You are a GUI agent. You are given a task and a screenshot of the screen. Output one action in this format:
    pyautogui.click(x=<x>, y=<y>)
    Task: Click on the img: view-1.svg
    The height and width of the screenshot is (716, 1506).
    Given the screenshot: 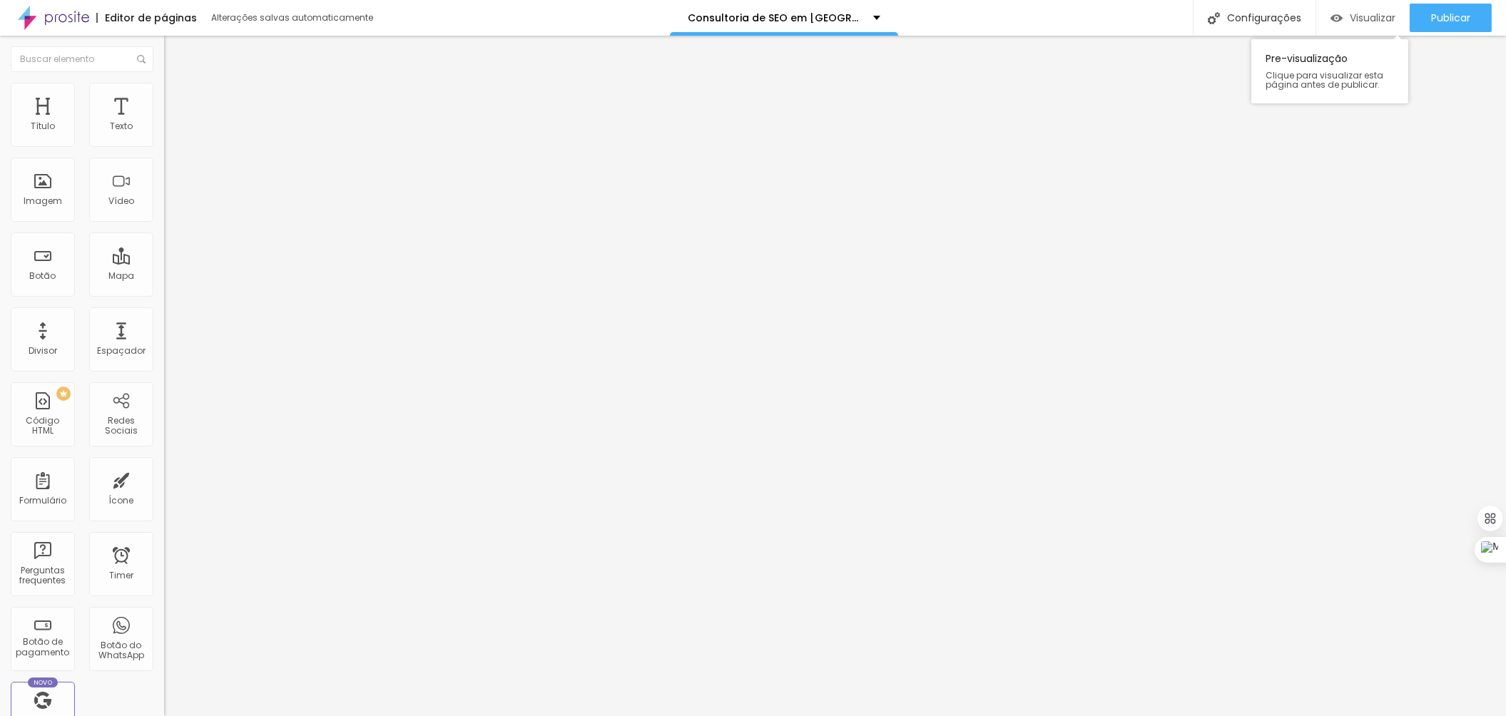 What is the action you would take?
    pyautogui.click(x=1336, y=18)
    